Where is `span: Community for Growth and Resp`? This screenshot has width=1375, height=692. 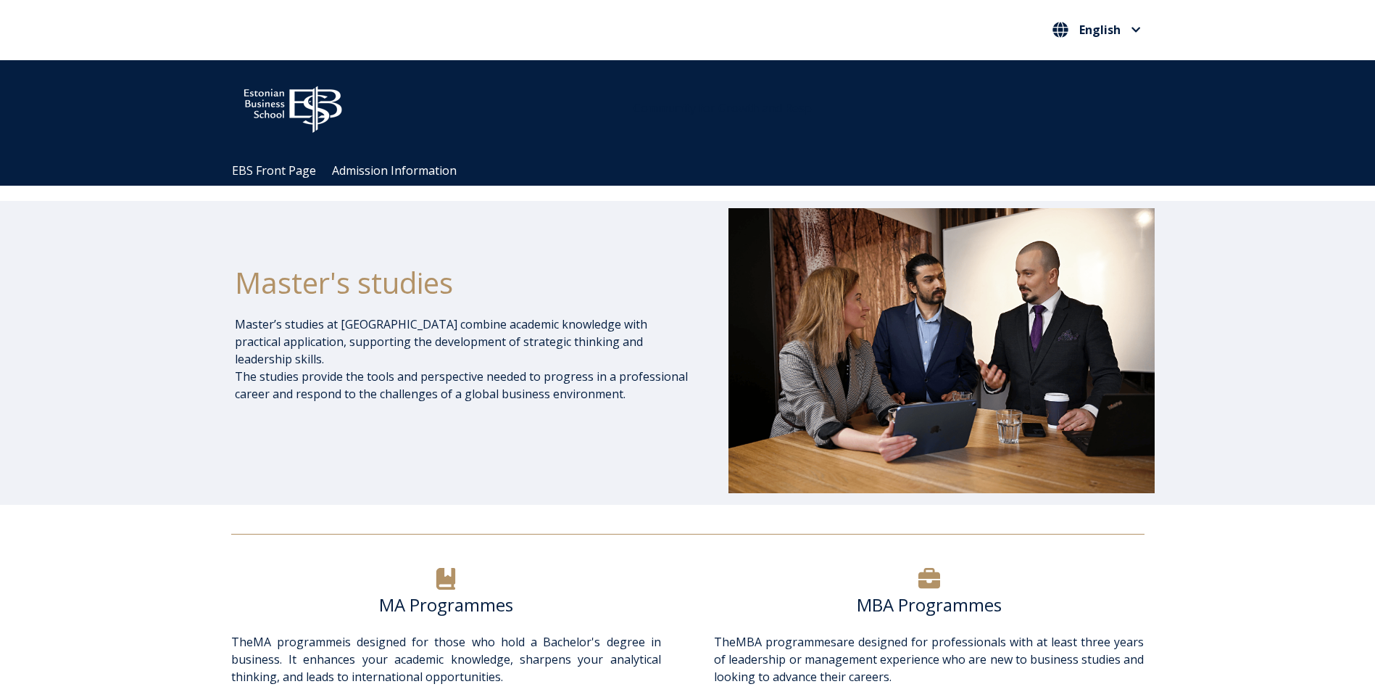
span: Community for Growth and Resp is located at coordinates (723, 108).